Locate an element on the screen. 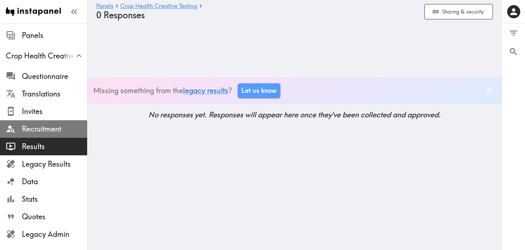 This screenshot has width=525, height=250. a: legacy results is located at coordinates (206, 90).